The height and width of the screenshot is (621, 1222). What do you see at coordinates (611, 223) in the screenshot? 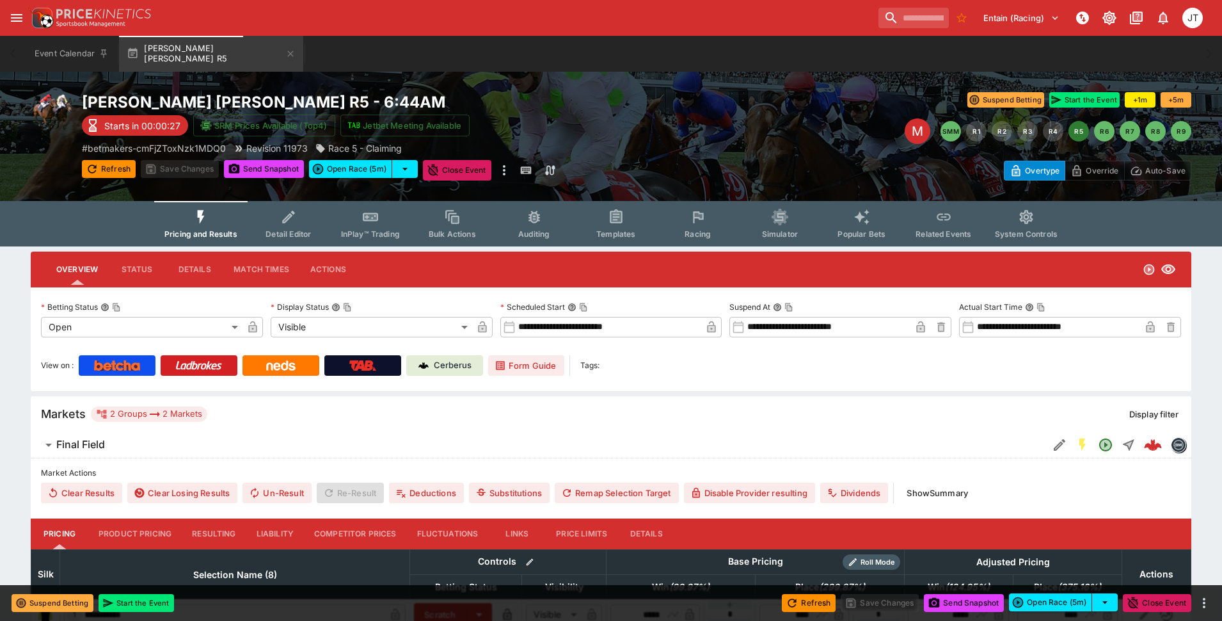
I see `div: Event type filters` at bounding box center [611, 223].